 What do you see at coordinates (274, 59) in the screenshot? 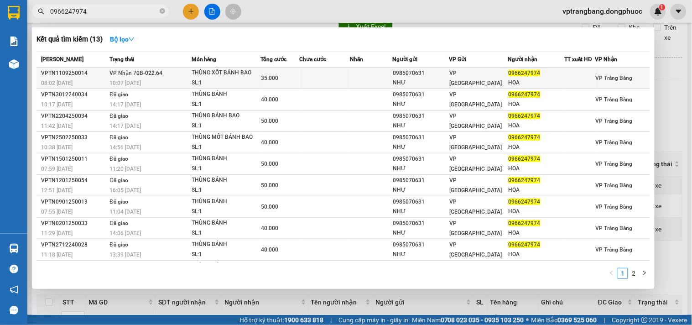
I see `span: Tổng cước` at bounding box center [274, 59].